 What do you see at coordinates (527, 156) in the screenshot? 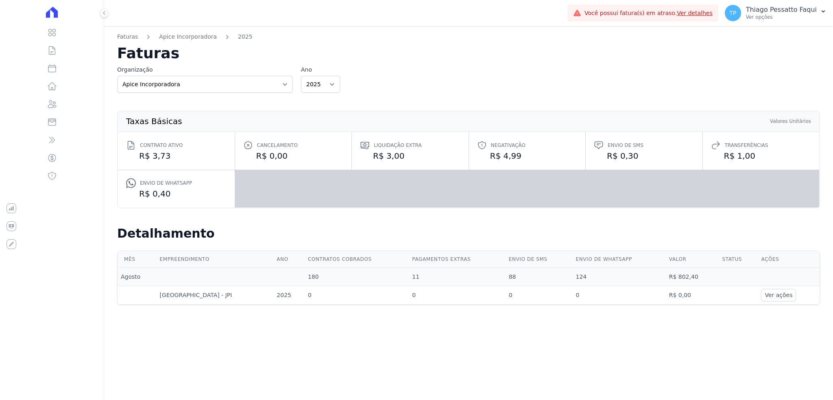
I see `dd: R$ 4,99` at bounding box center [527, 156].